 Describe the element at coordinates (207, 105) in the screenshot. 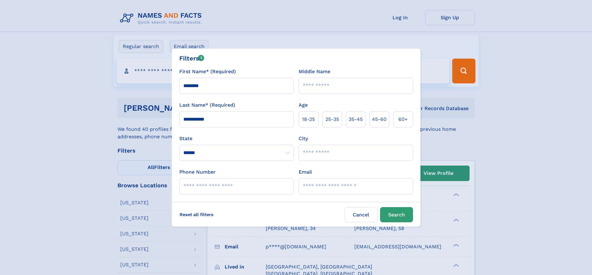

I see `label: Last Name* (Required)` at that location.